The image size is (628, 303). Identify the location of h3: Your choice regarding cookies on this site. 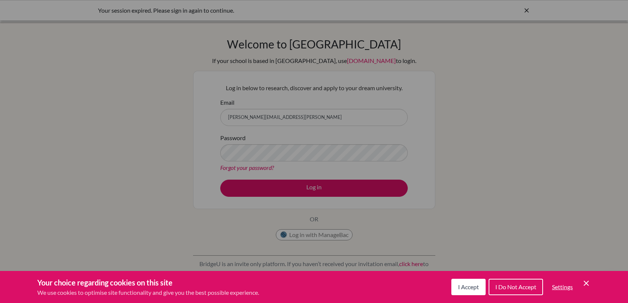
(148, 283).